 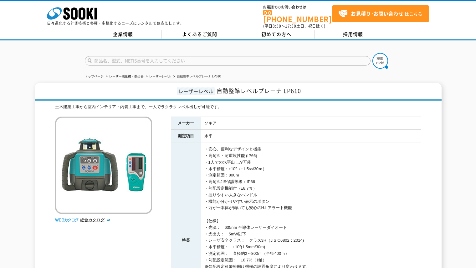 I want to click on span: 初めての方へ, so click(x=276, y=34).